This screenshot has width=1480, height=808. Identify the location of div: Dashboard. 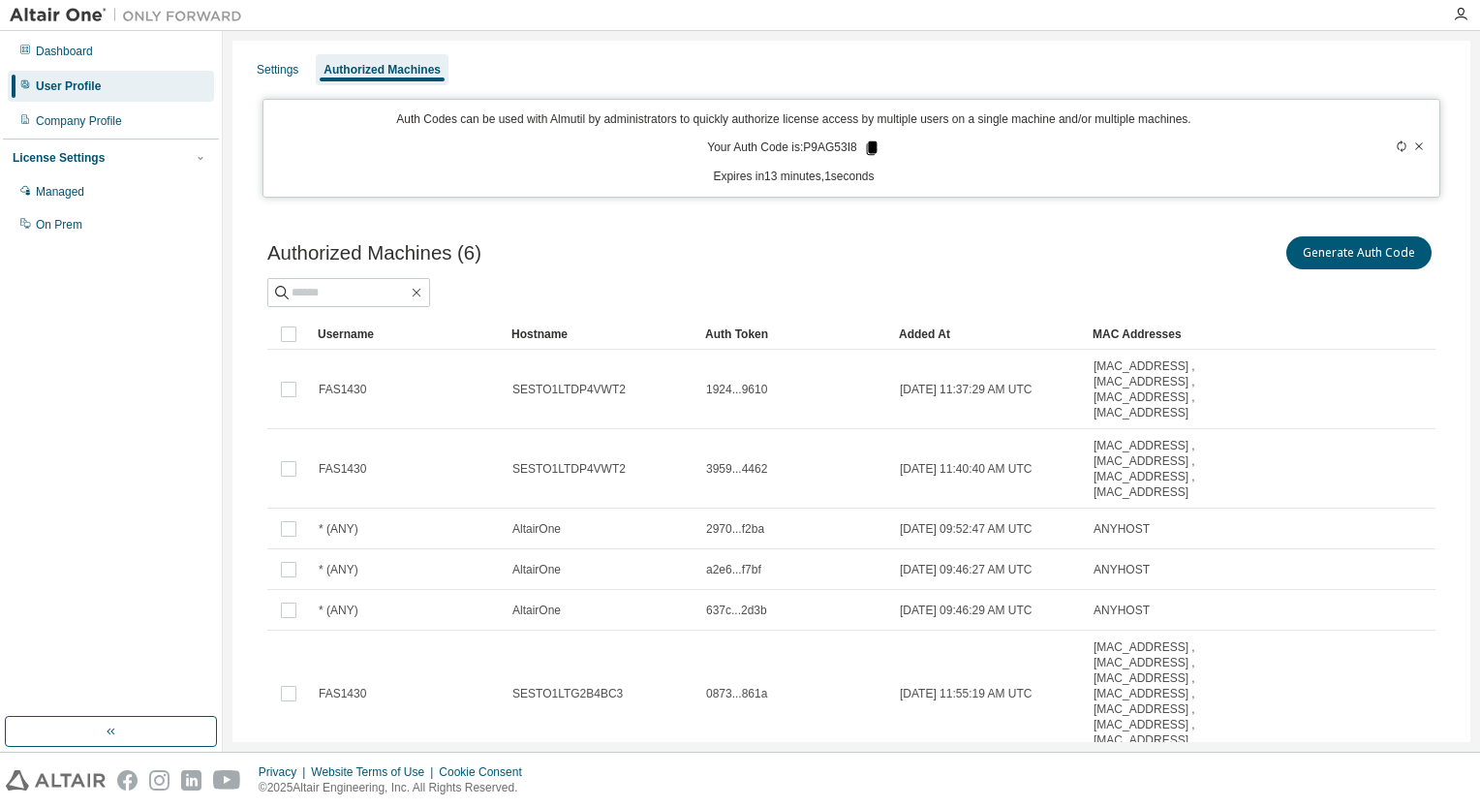
(64, 51).